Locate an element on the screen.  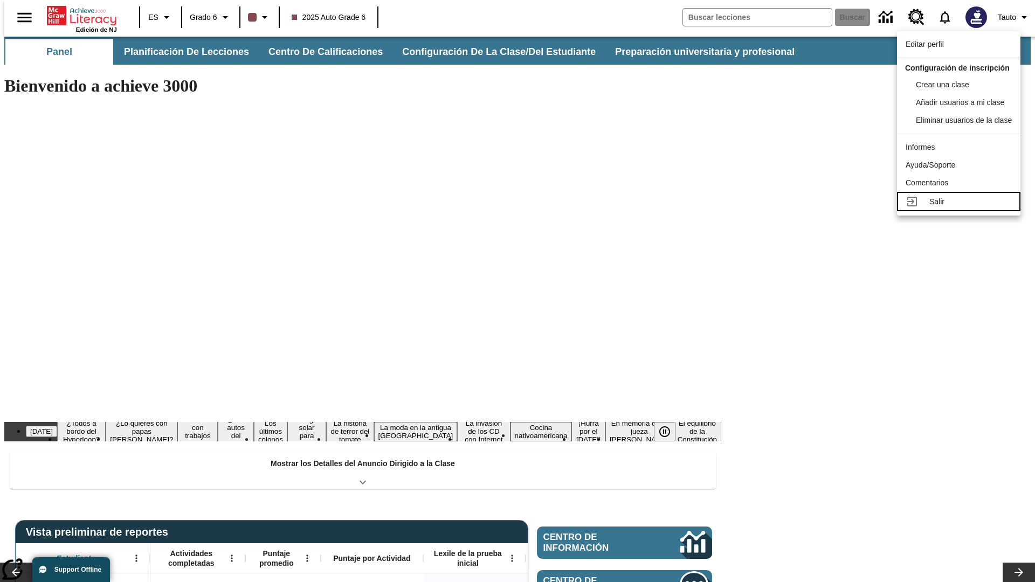
span: Ayuda/Soporte is located at coordinates (930, 165).